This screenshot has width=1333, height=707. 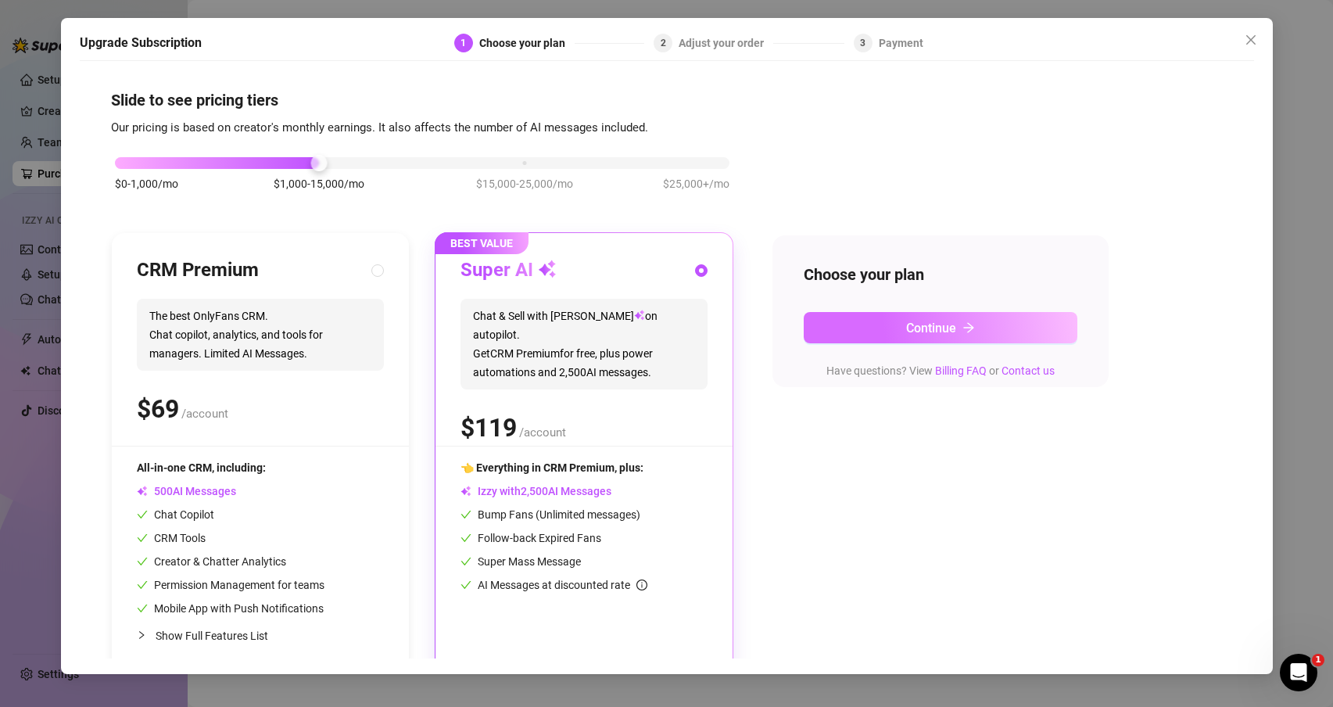 I want to click on h4: Slide to see pricing tiers, so click(x=667, y=100).